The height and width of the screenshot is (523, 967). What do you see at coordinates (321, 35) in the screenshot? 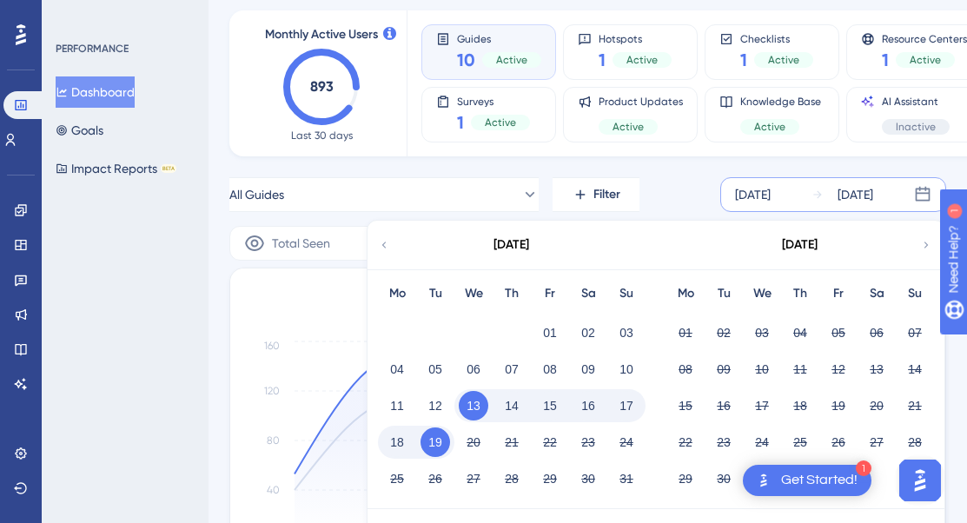
I see `span: Monthly Active Users` at bounding box center [321, 35].